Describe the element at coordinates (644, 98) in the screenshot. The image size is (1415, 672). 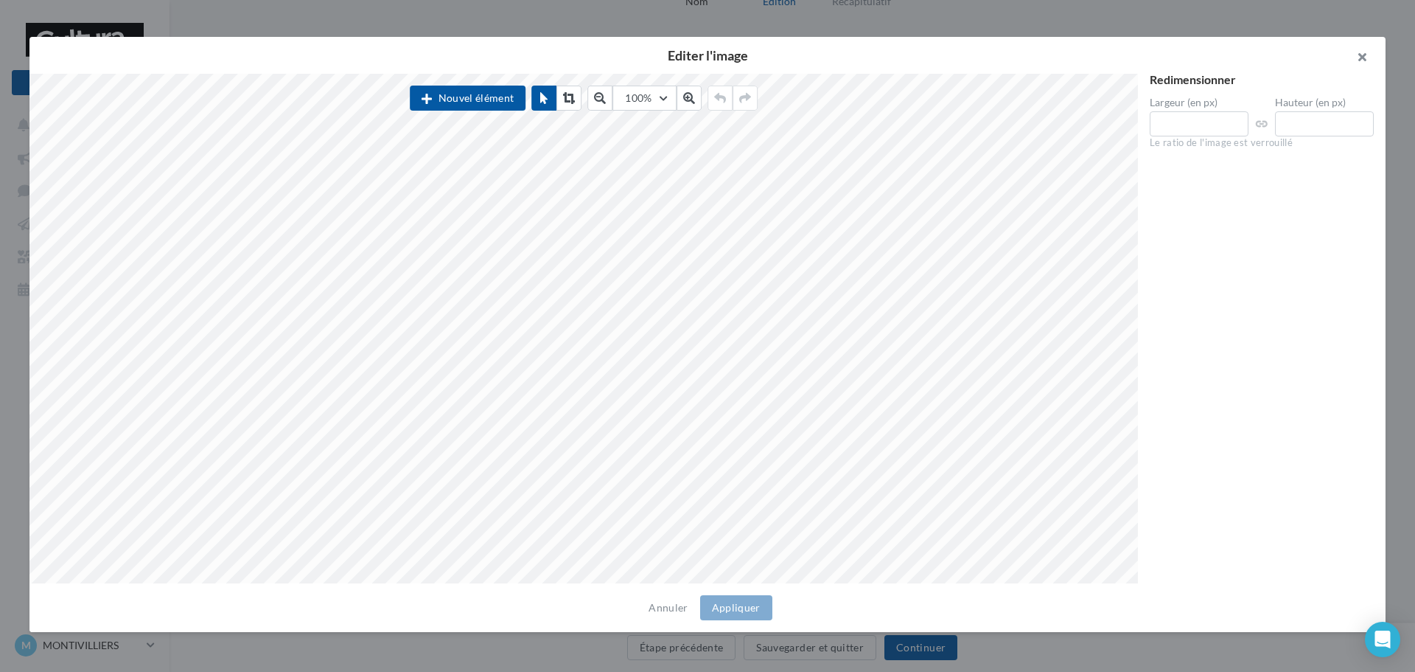
I see `button: 100%` at that location.